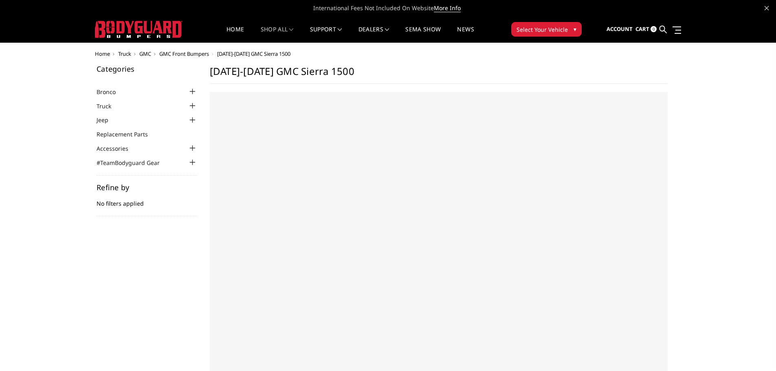 The height and width of the screenshot is (371, 776). I want to click on span: GMC Front Bumpers, so click(184, 54).